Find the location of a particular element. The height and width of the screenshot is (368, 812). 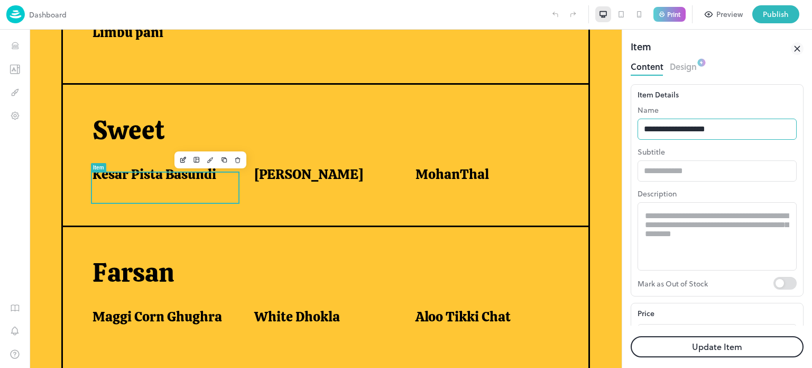

label: Undo (Ctrl + Z) is located at coordinates (555, 14).